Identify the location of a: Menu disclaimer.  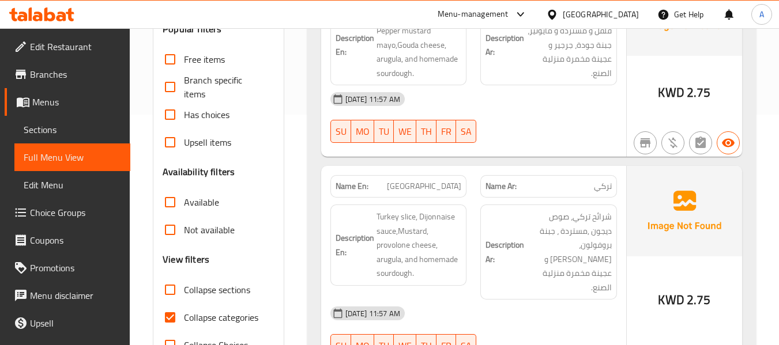
(67, 296).